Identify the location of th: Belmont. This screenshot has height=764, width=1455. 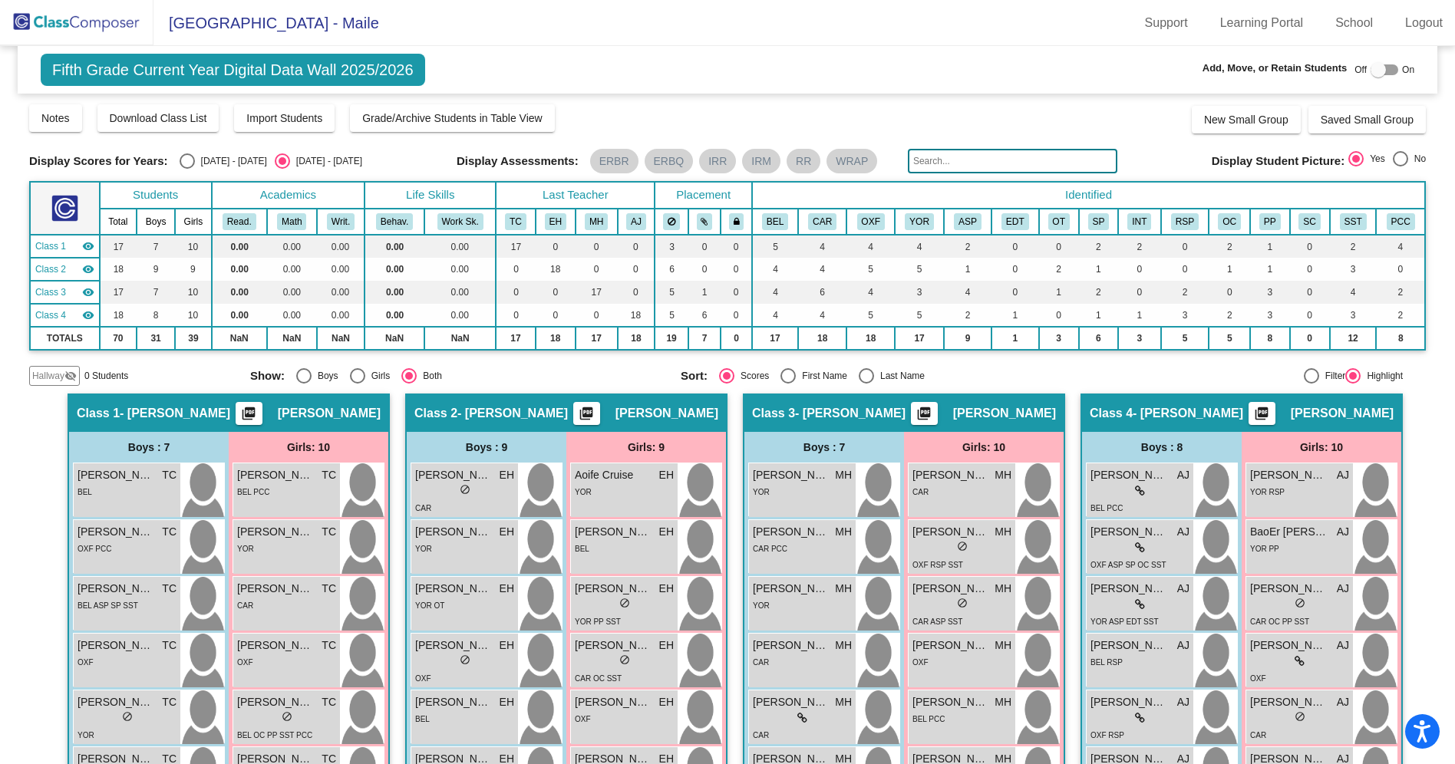
(775, 222).